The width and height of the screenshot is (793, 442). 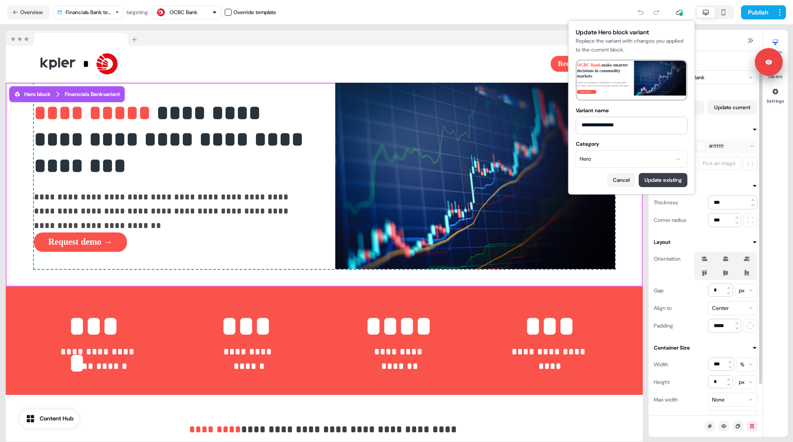 I want to click on div: Financials Bank variant, so click(x=93, y=94).